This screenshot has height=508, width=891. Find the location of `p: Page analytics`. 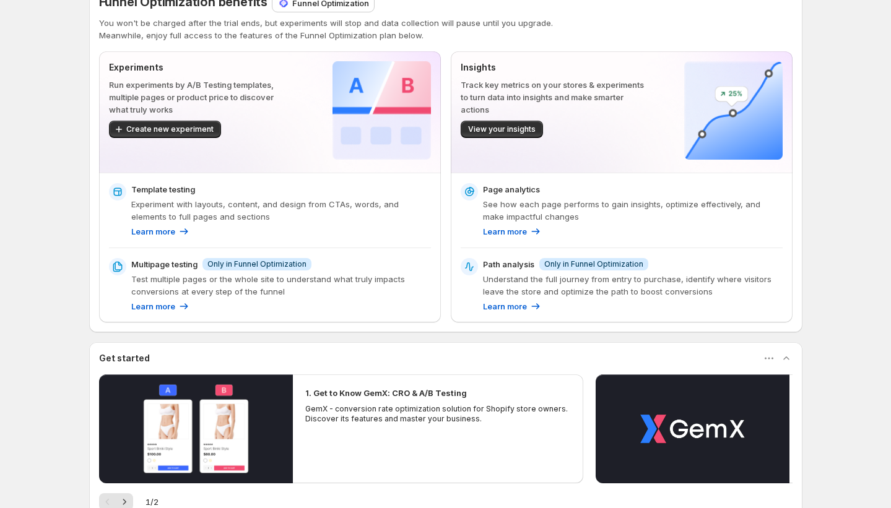

p: Page analytics is located at coordinates (512, 190).